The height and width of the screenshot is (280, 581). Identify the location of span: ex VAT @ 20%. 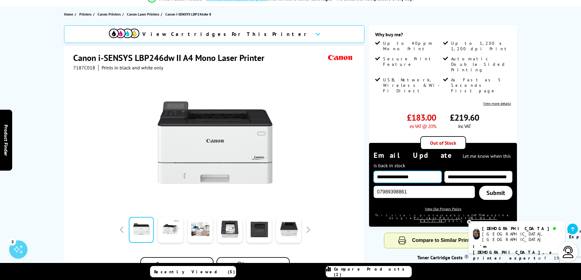
(423, 126).